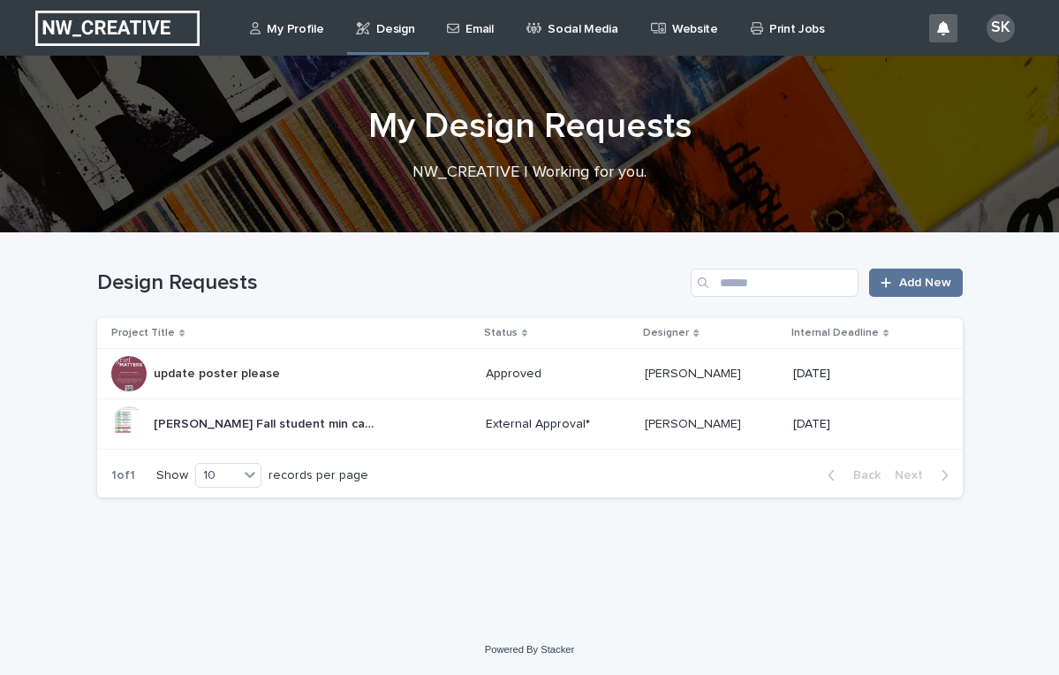 This screenshot has height=675, width=1059. What do you see at coordinates (117, 28) in the screenshot?
I see `img: EUIbKjtiSNGbmbK7PdmN` at bounding box center [117, 28].